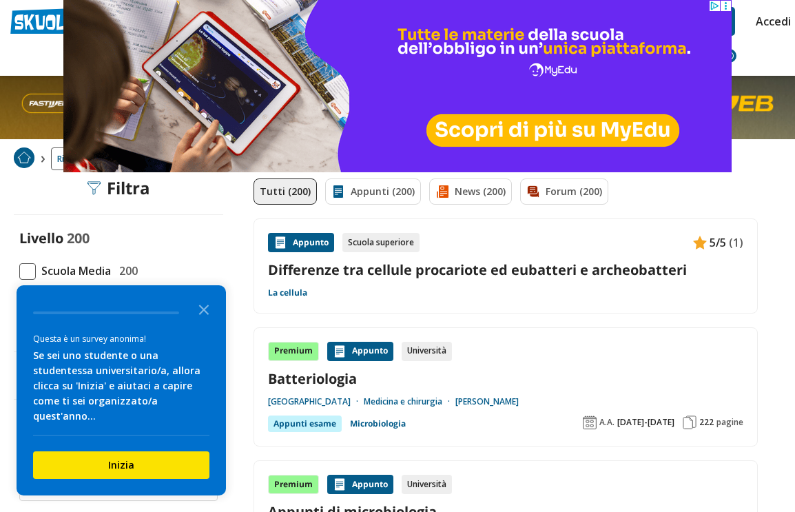 This screenshot has height=512, width=795. I want to click on a: Accedi, so click(771, 21).